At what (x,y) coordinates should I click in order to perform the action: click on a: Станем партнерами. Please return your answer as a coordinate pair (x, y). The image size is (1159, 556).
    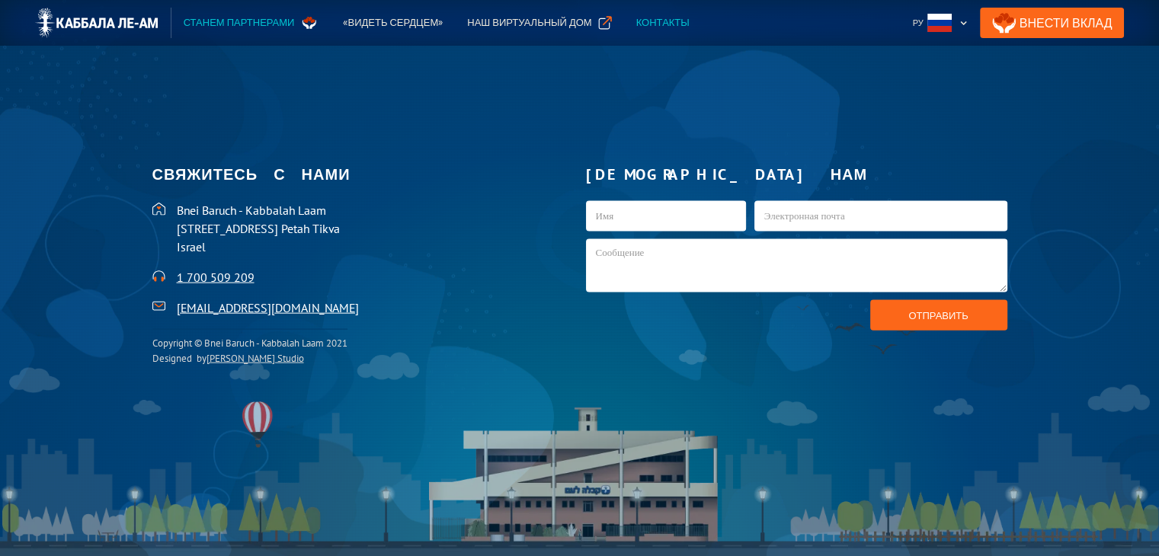
    Looking at the image, I should click on (251, 23).